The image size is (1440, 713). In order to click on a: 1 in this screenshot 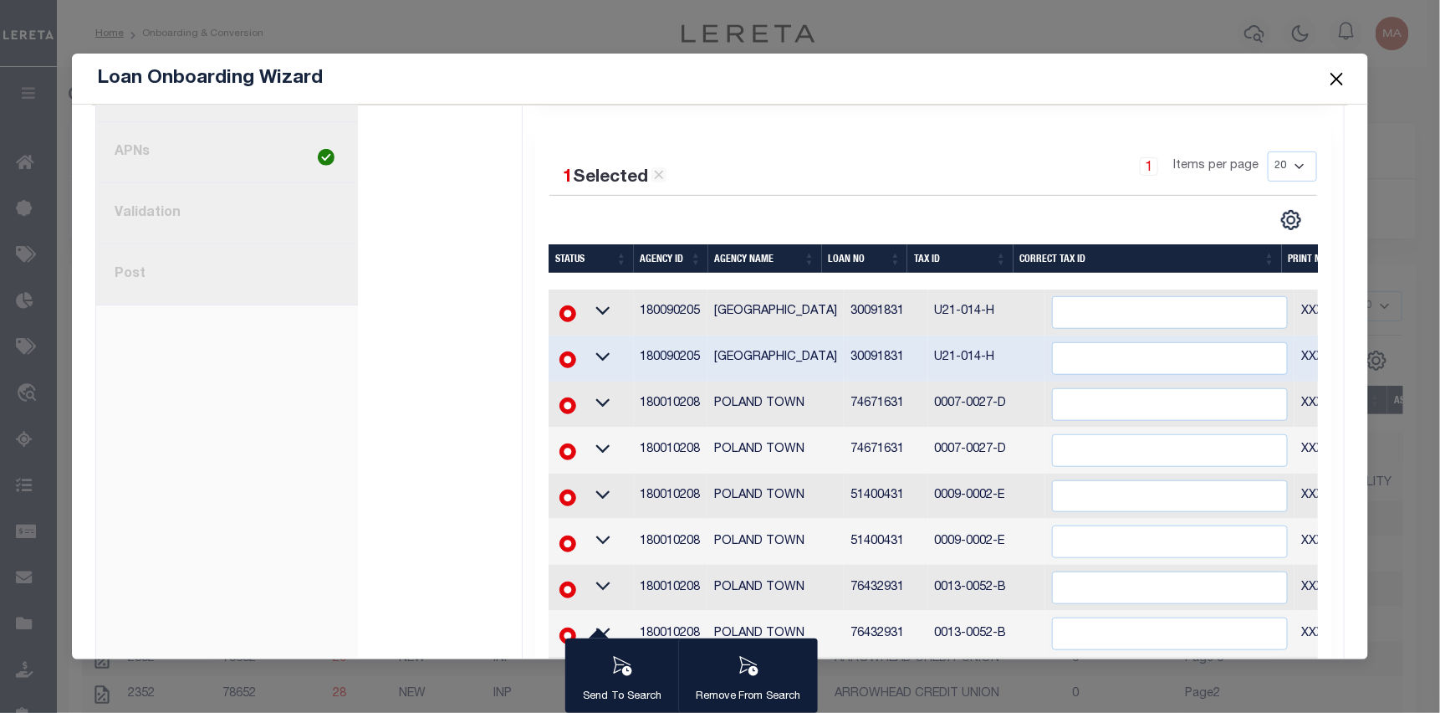, I will do `click(1149, 166)`.